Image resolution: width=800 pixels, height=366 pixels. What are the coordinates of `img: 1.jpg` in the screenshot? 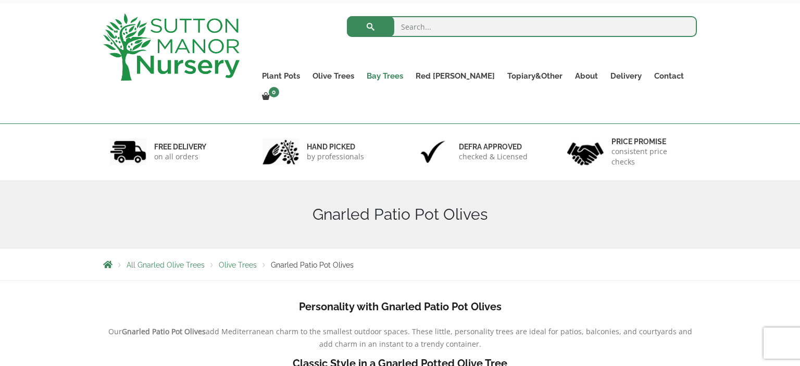 It's located at (128, 152).